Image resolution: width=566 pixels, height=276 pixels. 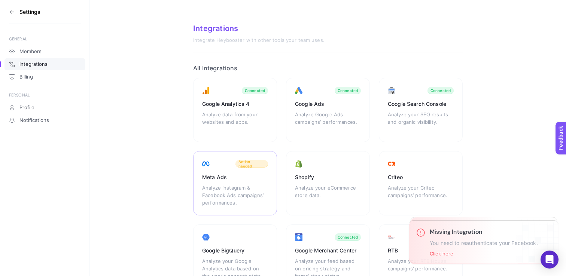 What do you see at coordinates (30, 52) in the screenshot?
I see `span: Members` at bounding box center [30, 52].